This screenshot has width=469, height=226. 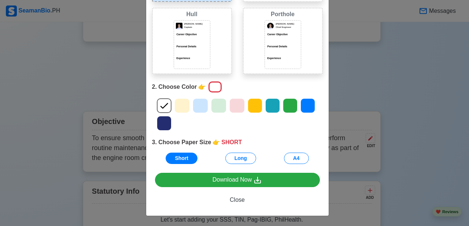 I want to click on p: Experience, so click(x=192, y=58).